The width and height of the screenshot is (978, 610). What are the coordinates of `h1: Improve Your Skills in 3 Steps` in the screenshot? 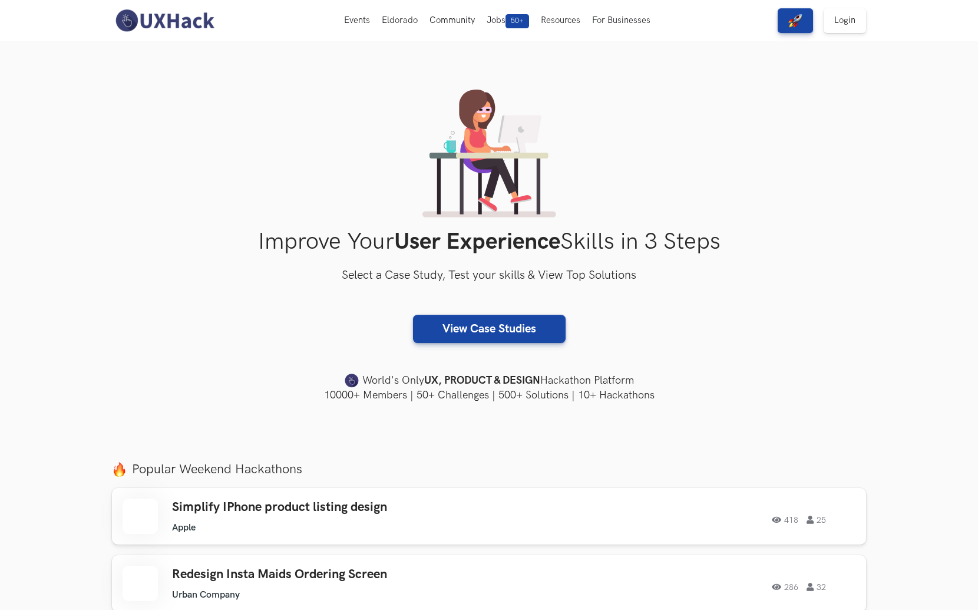 It's located at (489, 242).